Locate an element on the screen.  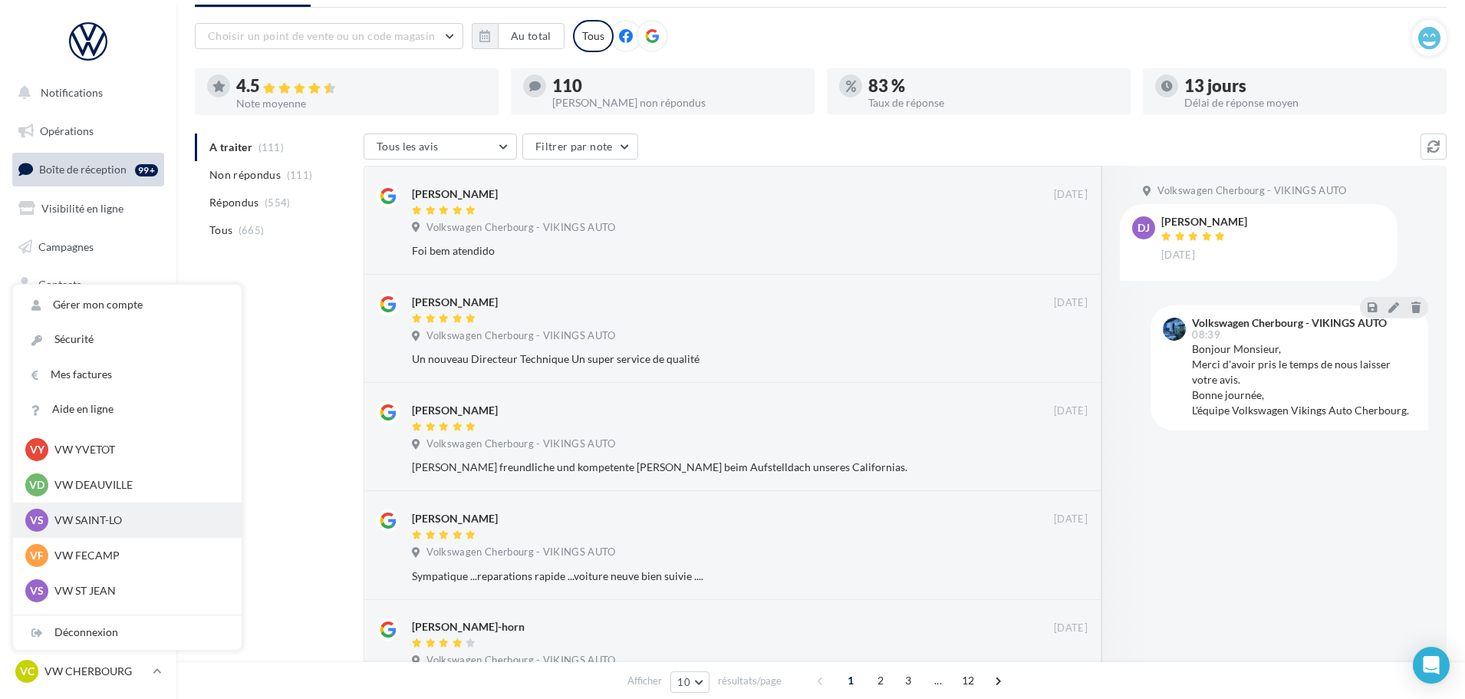
div: Déconnexion is located at coordinates (127, 632).